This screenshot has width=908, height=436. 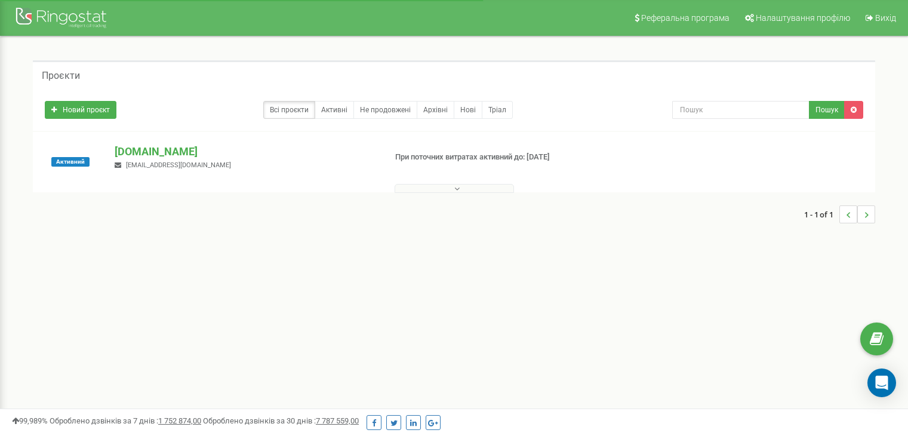 What do you see at coordinates (125, 420) in the screenshot?
I see `span: Оброблено дзвінків за 7 днів :` at bounding box center [125, 420].